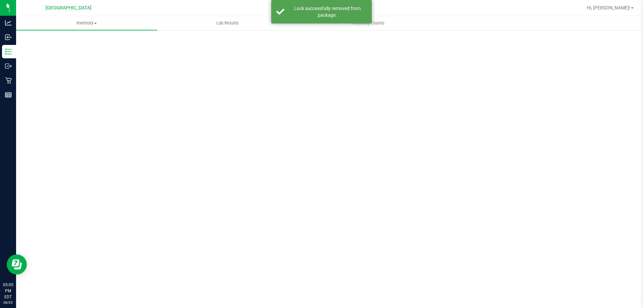  Describe the element at coordinates (86, 23) in the screenshot. I see `span: Inventory` at that location.